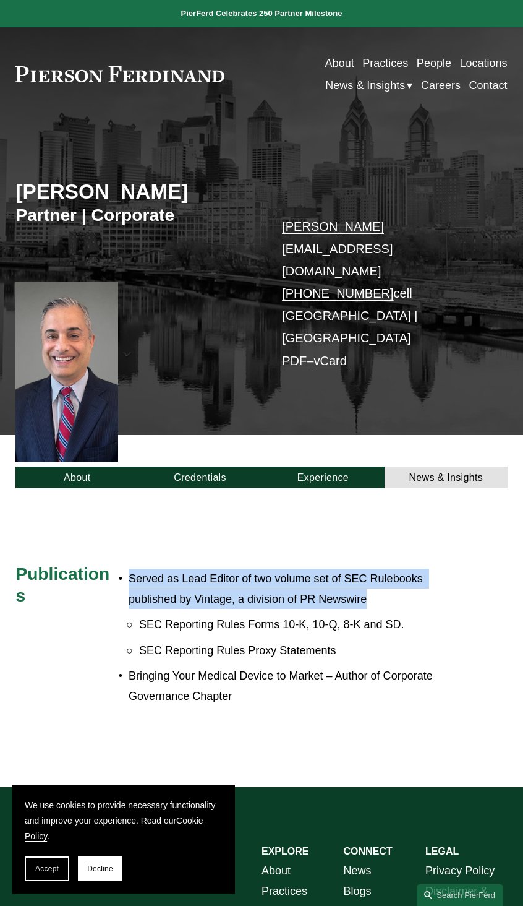 The image size is (523, 906). What do you see at coordinates (489, 85) in the screenshot?
I see `a: Contact` at bounding box center [489, 85].